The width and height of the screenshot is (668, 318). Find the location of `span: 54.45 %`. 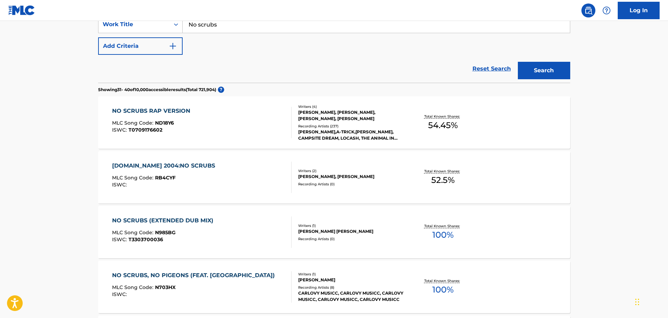

span: 54.45 % is located at coordinates (443, 125).